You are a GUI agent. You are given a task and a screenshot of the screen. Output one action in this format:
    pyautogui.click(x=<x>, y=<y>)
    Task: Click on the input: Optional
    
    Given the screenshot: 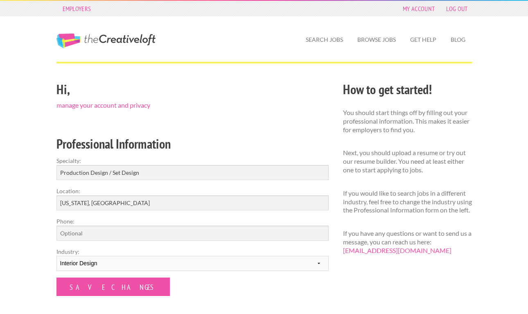 What is the action you would take?
    pyautogui.click(x=192, y=233)
    